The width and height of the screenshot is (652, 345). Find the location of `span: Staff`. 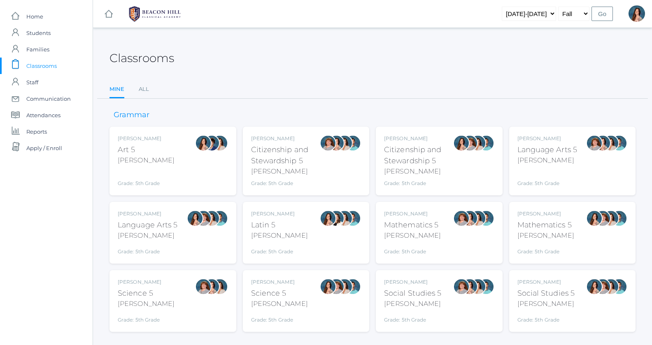

span: Staff is located at coordinates (32, 82).